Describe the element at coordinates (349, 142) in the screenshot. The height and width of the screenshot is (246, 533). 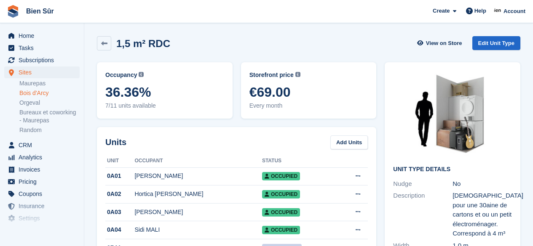
I see `a: Add Units` at that location.